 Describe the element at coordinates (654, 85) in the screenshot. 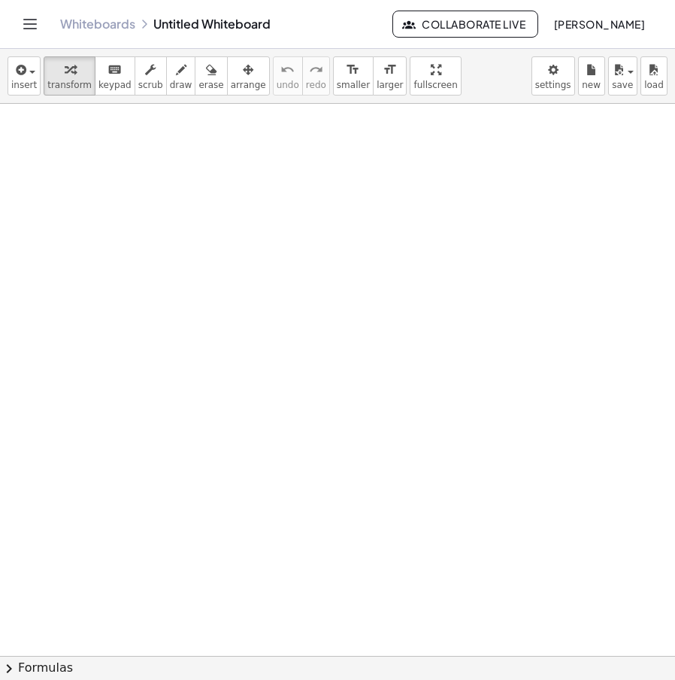

I see `span: load` at that location.